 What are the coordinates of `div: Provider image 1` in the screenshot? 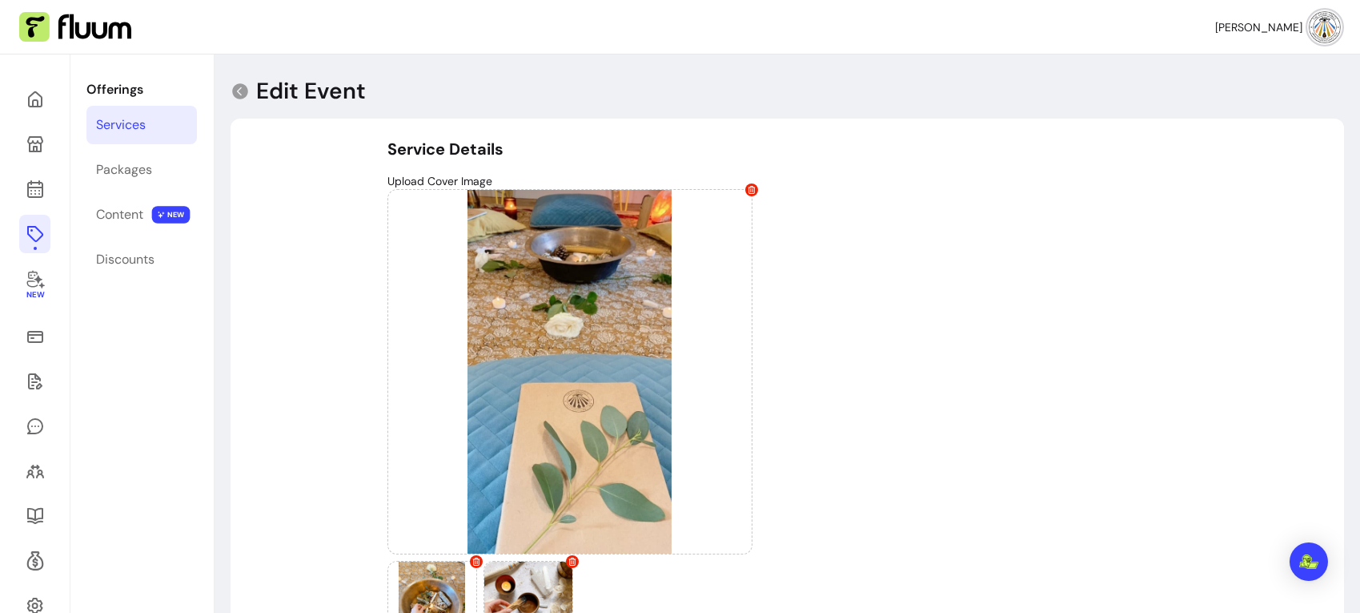 It's located at (570, 372).